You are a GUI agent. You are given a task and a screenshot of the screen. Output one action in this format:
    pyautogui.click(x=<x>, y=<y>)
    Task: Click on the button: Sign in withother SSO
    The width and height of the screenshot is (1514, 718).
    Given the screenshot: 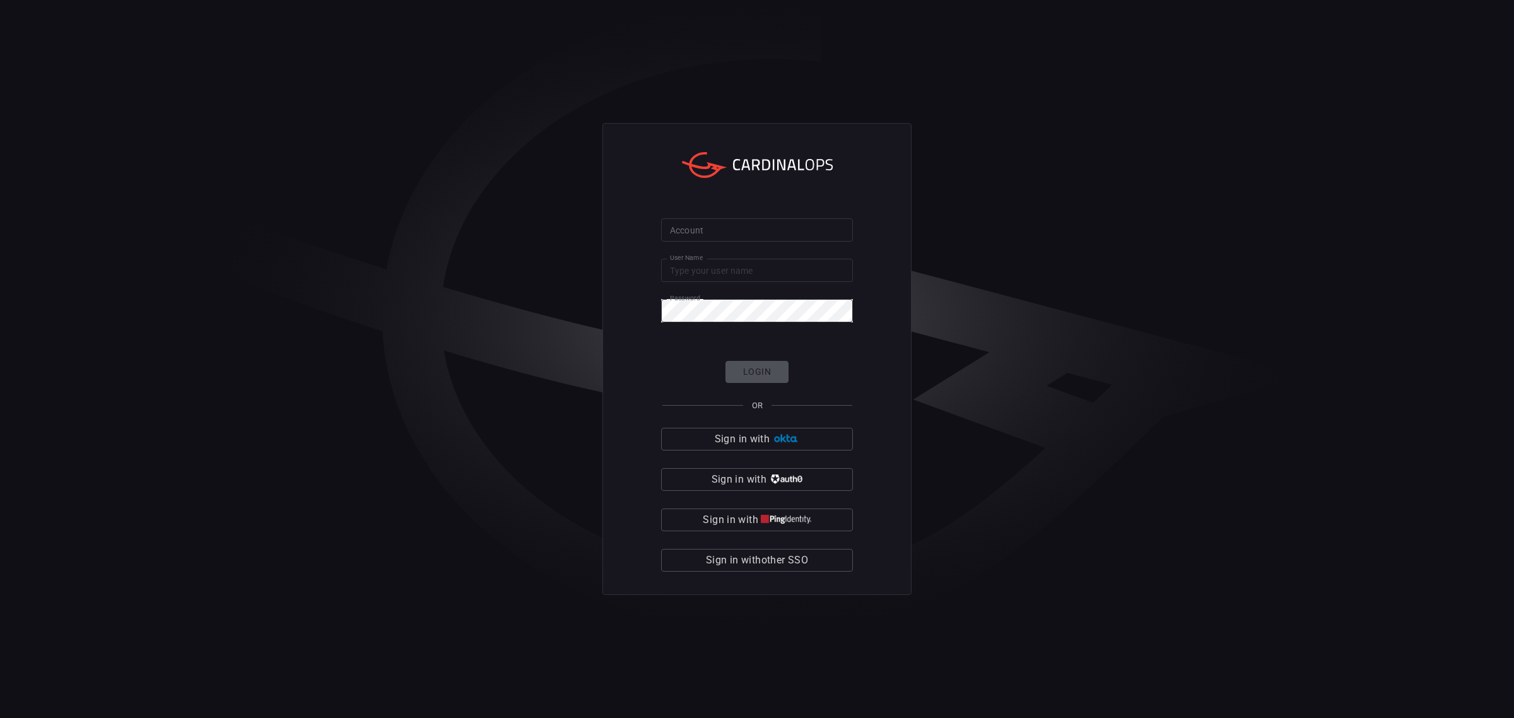 What is the action you would take?
    pyautogui.click(x=757, y=560)
    